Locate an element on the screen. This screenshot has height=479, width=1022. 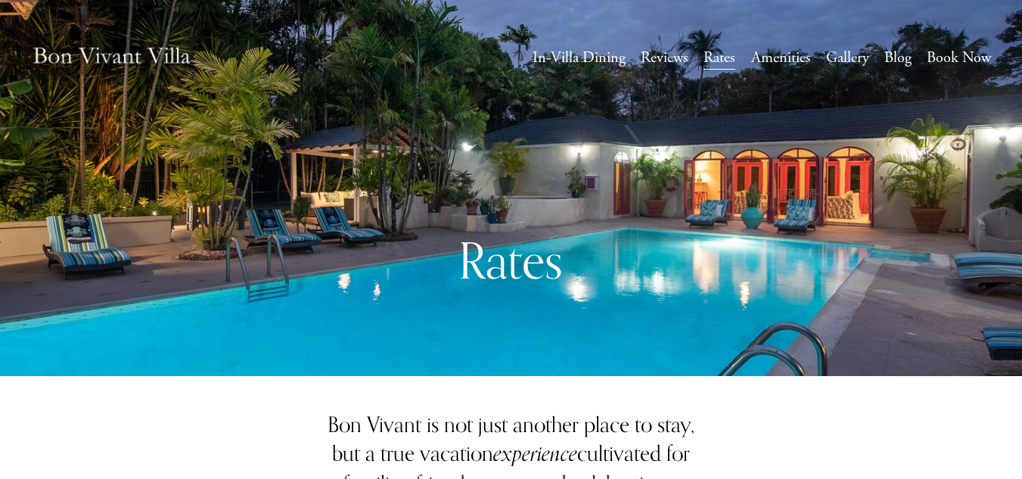
a: Reviews is located at coordinates (664, 58).